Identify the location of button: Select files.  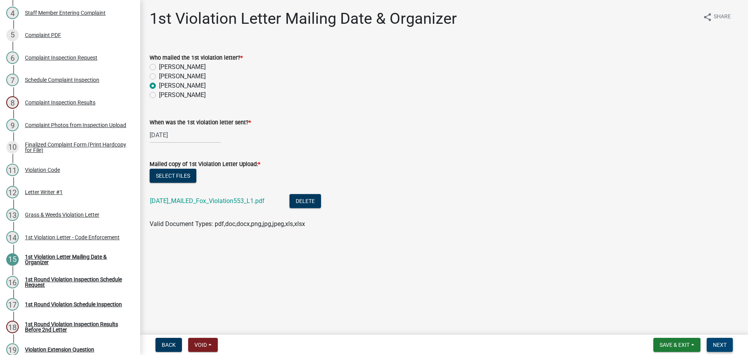
(173, 176).